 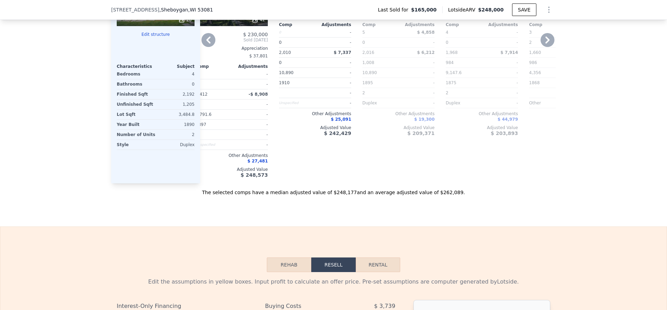 What do you see at coordinates (296, 83) in the screenshot?
I see `div: 1910` at bounding box center [296, 83].